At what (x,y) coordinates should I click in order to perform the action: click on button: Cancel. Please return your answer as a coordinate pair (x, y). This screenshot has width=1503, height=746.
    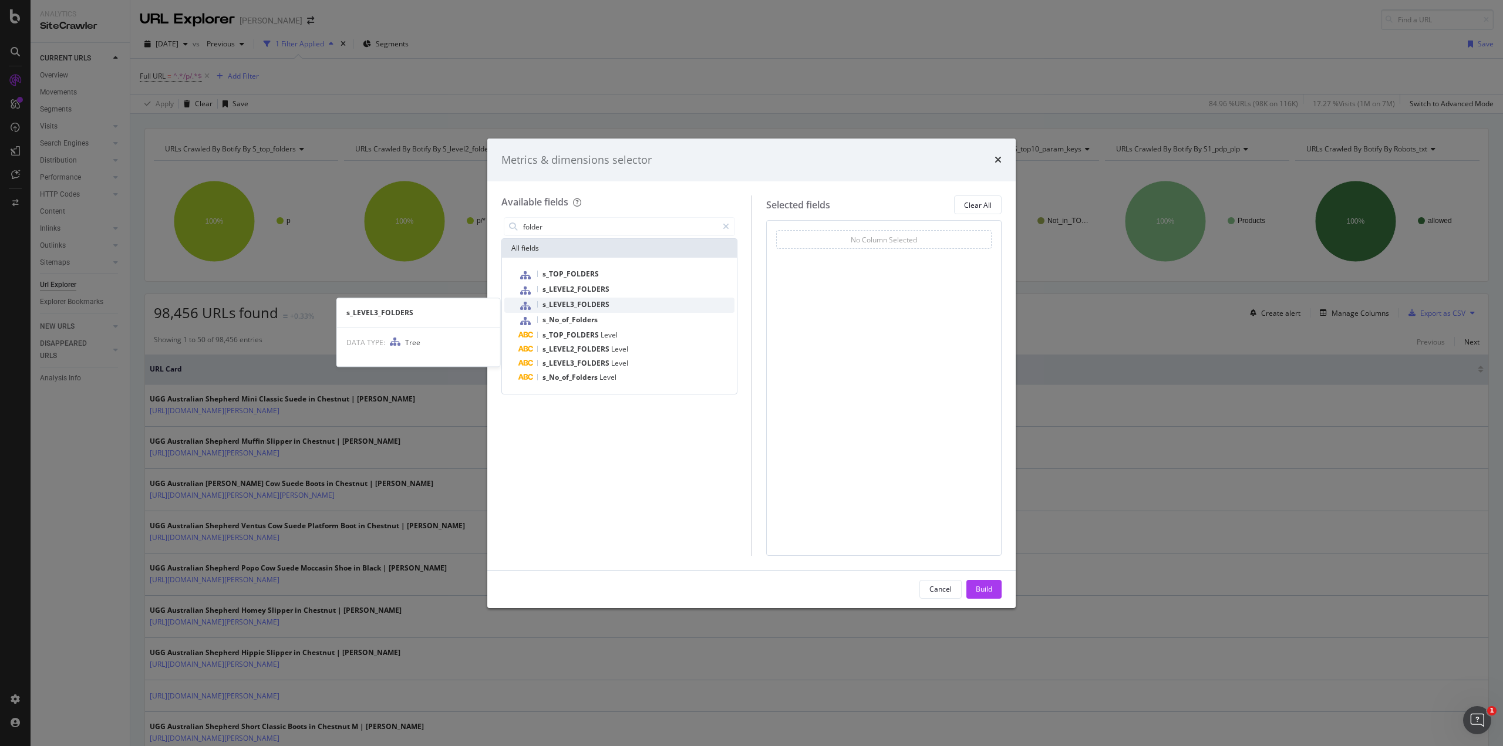
    Looking at the image, I should click on (940, 589).